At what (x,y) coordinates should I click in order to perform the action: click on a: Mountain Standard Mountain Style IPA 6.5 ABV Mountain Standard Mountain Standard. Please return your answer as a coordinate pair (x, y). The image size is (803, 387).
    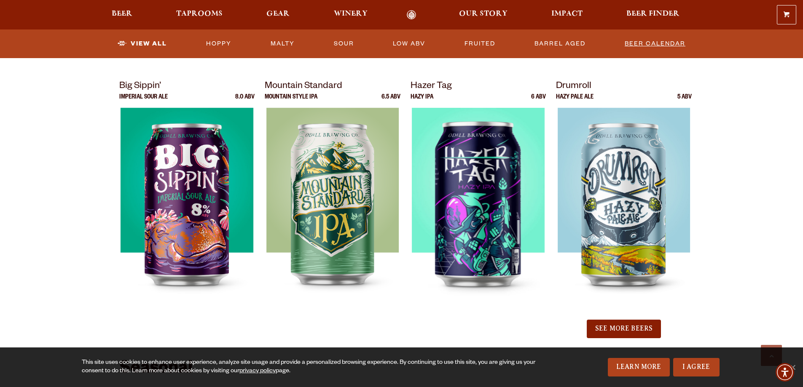
    Looking at the image, I should click on (333, 199).